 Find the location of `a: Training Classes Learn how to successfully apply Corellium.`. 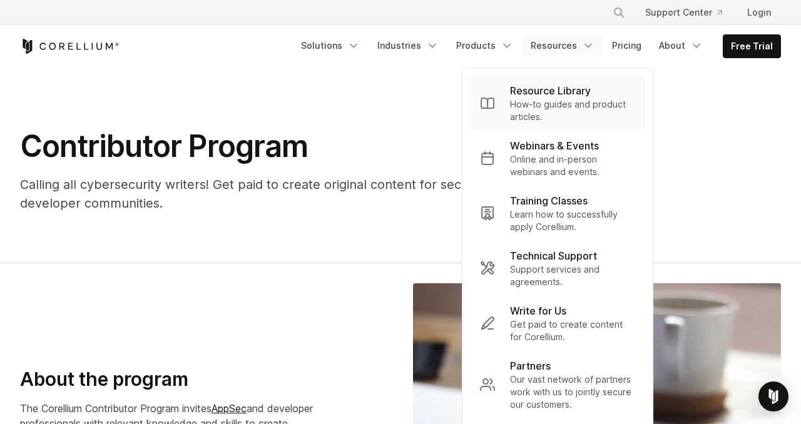

a: Training Classes Learn how to successfully apply Corellium. is located at coordinates (558, 213).